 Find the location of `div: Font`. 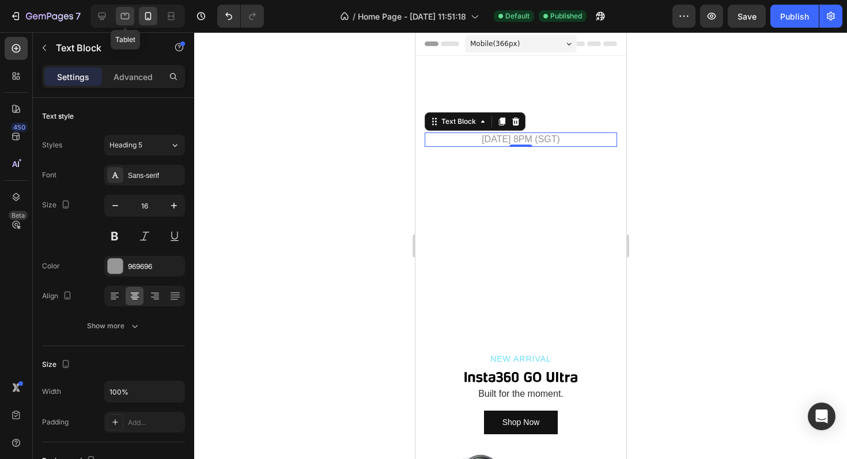

div: Font is located at coordinates (49, 175).